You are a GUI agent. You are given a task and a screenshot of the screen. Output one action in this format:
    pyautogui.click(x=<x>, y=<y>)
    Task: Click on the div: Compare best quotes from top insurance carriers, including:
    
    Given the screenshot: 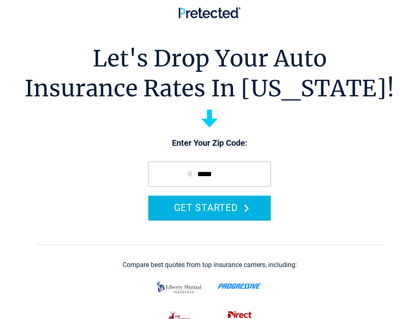 What is the action you would take?
    pyautogui.click(x=210, y=265)
    